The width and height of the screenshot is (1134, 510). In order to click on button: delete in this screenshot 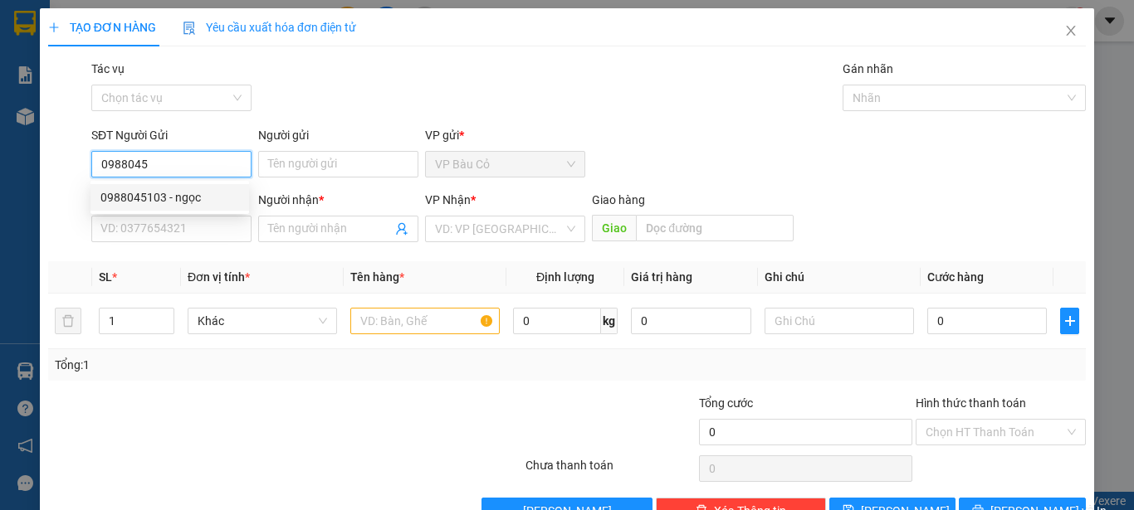, I will do `click(68, 321)`.